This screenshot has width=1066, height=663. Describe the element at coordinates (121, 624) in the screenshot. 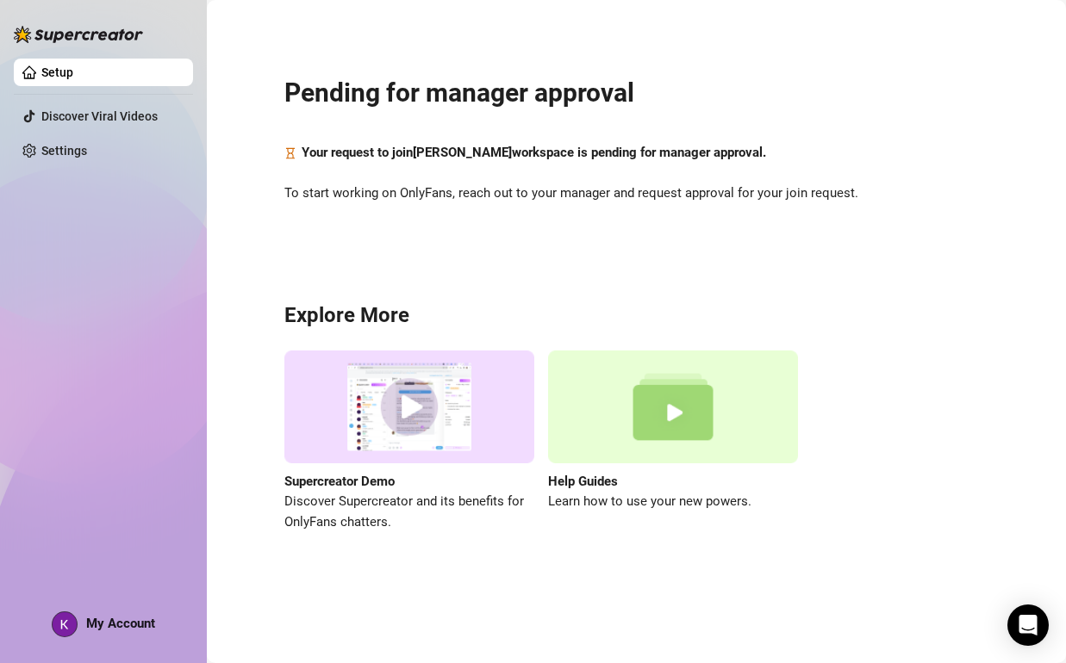

I see `span: My Account` at that location.